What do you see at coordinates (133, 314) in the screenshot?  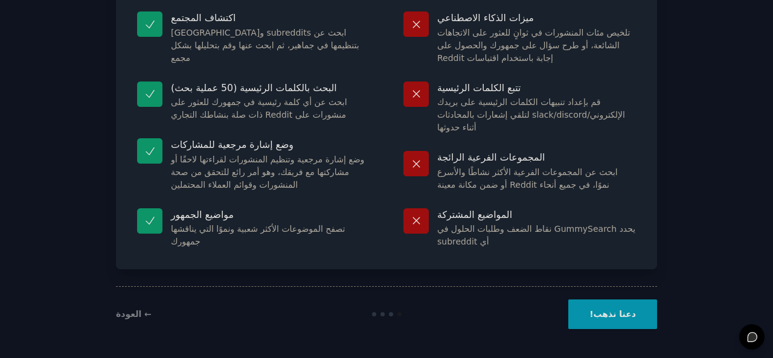 I see `a: ← العودة` at bounding box center [133, 314].